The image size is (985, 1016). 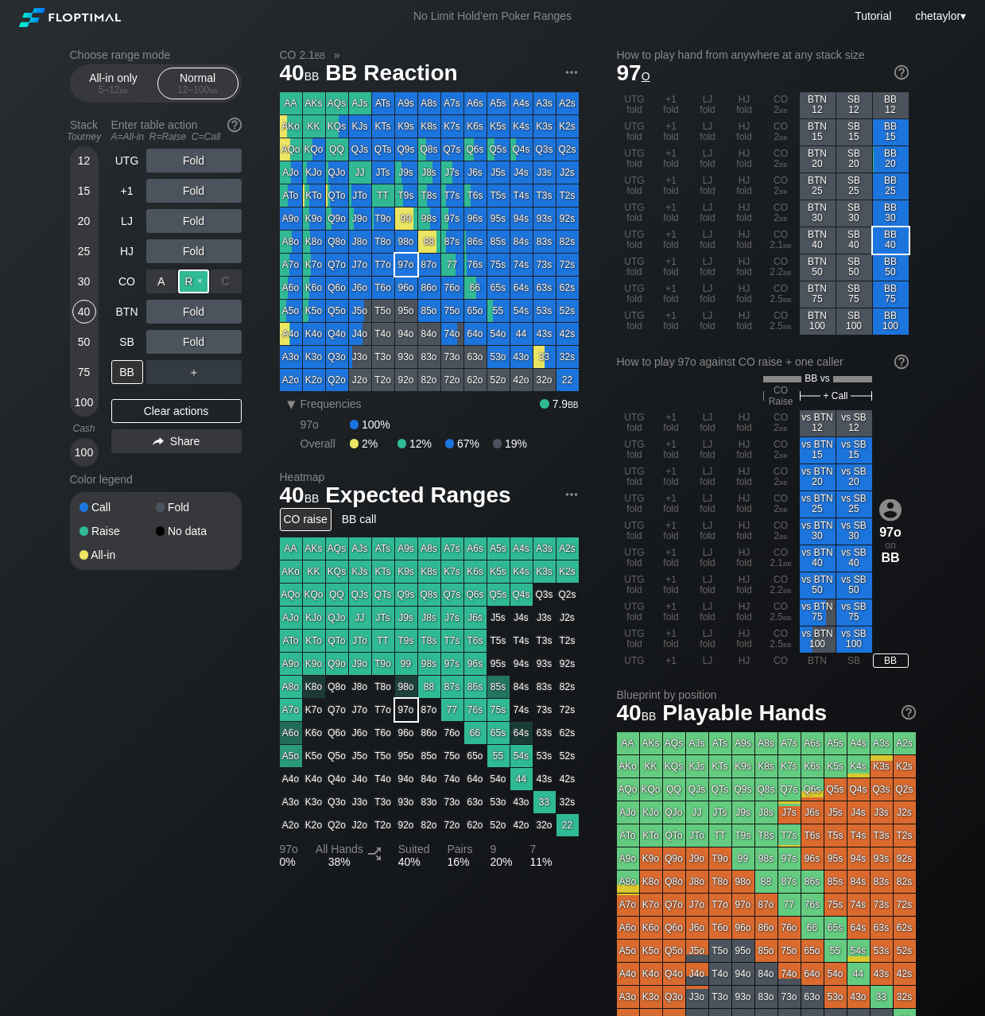 I want to click on div: 5 – 12, so click(x=114, y=90).